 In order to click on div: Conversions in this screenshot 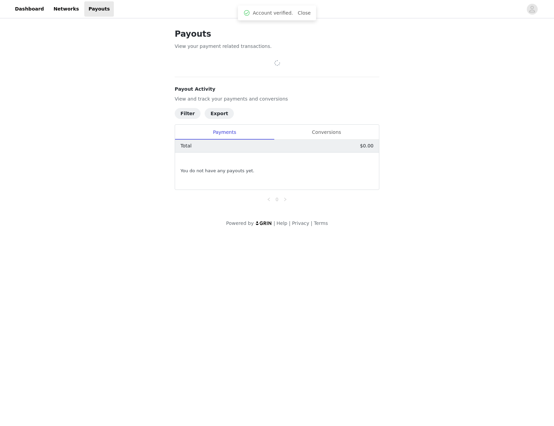, I will do `click(326, 132)`.